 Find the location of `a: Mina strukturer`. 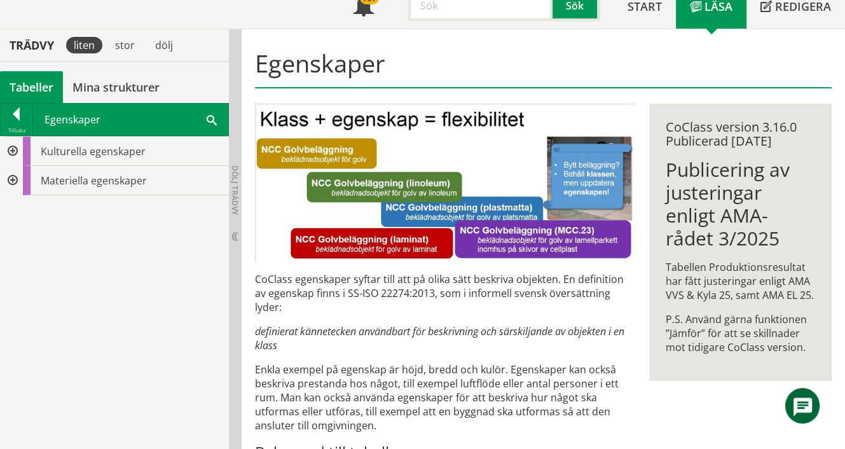

a: Mina strukturer is located at coordinates (116, 87).